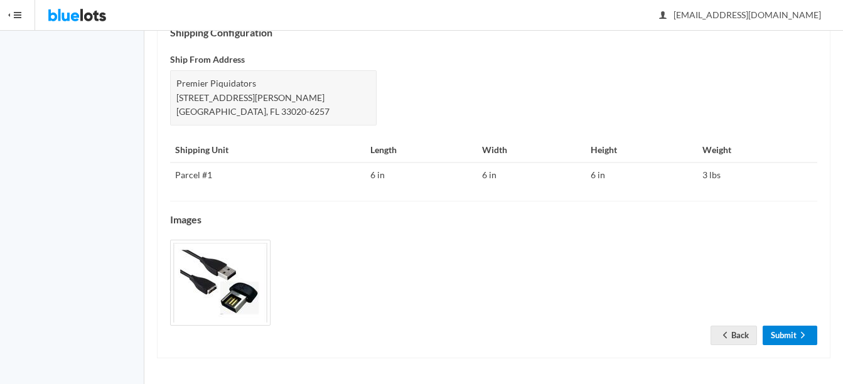  Describe the element at coordinates (757, 151) in the screenshot. I see `th: Weight` at that location.